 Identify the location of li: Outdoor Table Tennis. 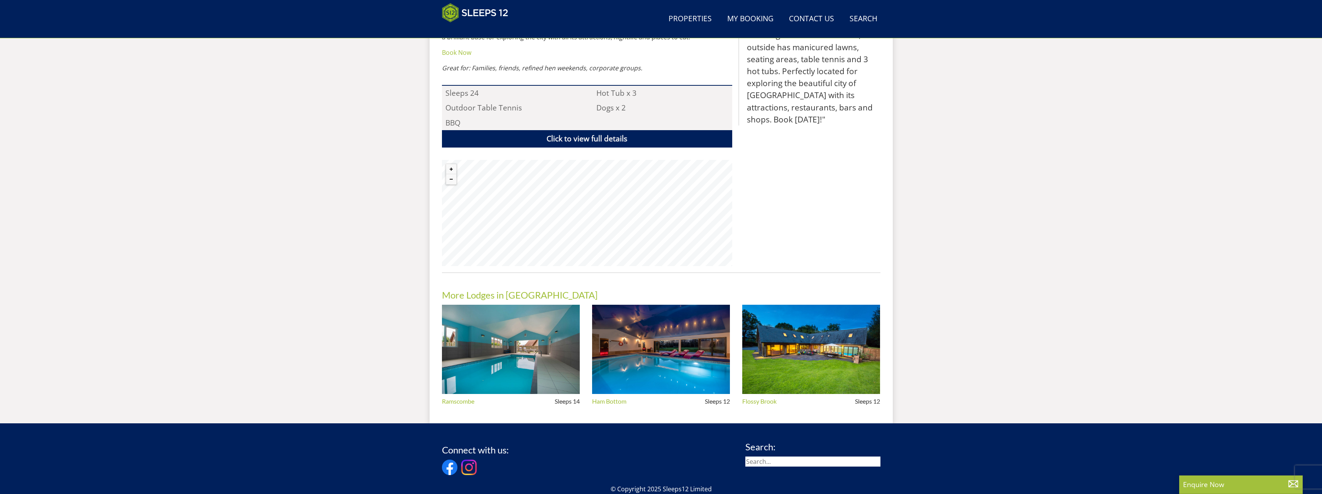
(511, 108).